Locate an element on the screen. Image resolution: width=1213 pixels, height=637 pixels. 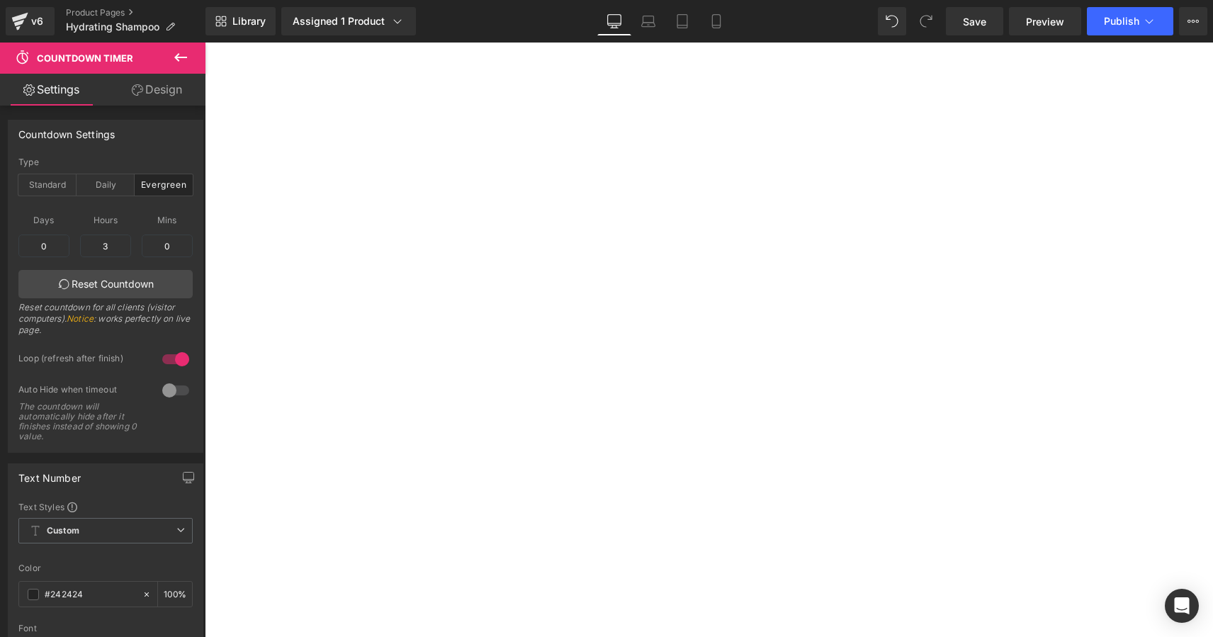
a: Design is located at coordinates (157, 89).